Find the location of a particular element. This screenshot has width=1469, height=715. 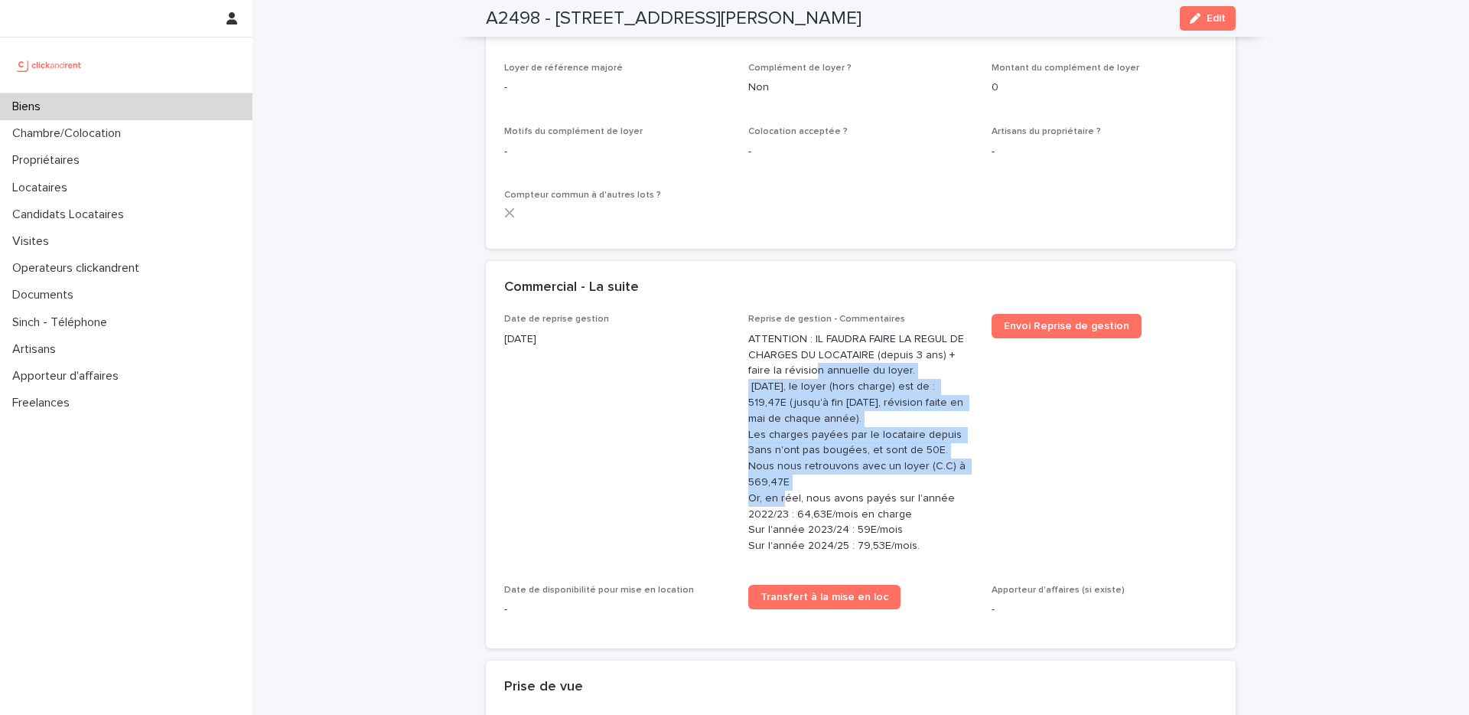

span: Envoi Reprise de gestion is located at coordinates (1067, 326).